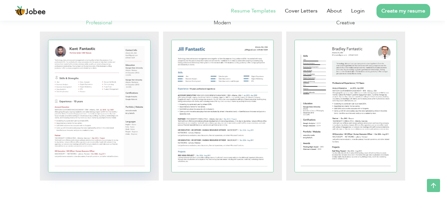  I want to click on span: Creative, so click(345, 23).